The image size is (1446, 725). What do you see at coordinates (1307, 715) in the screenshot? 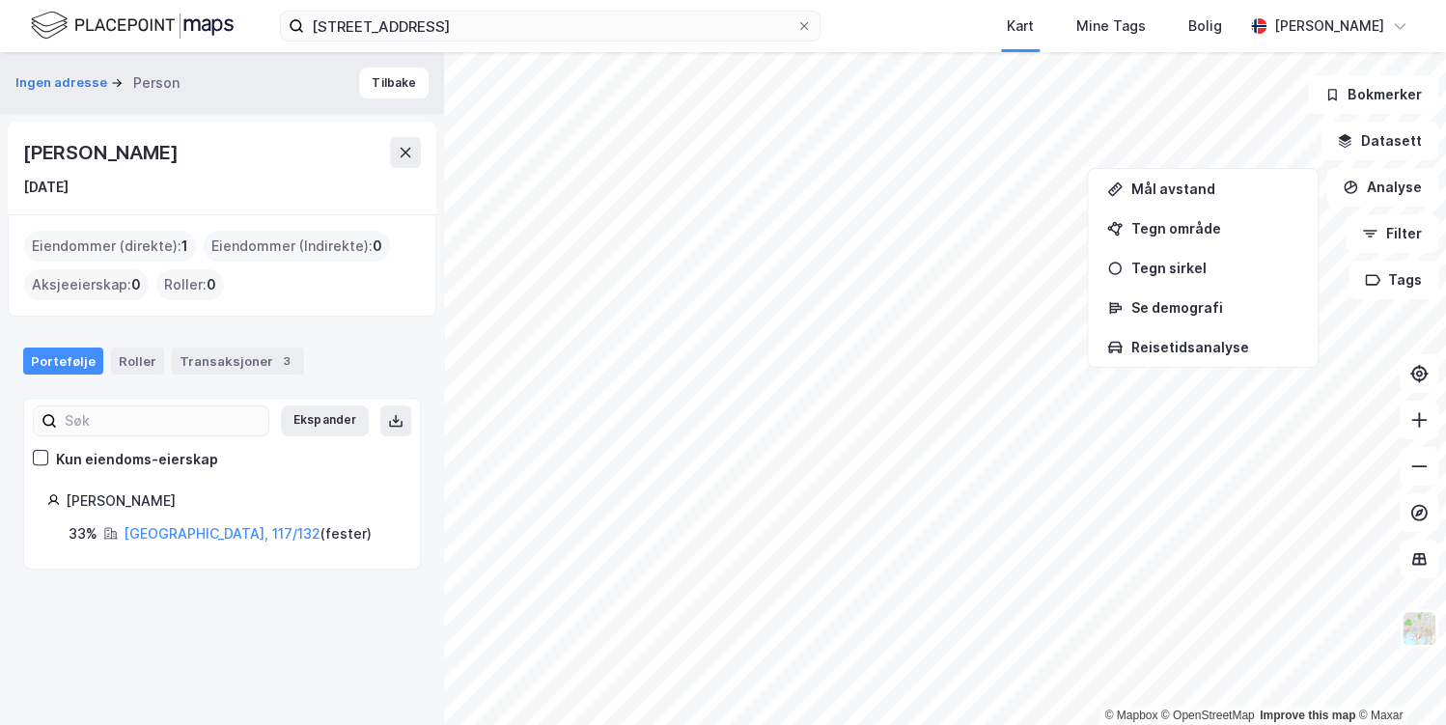
I see `a: Improve this map` at bounding box center [1307, 715].